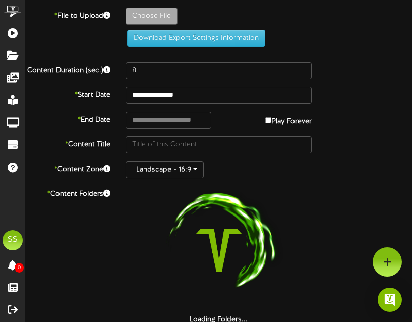  What do you see at coordinates (13, 240) in the screenshot?
I see `div: SS` at bounding box center [13, 240].